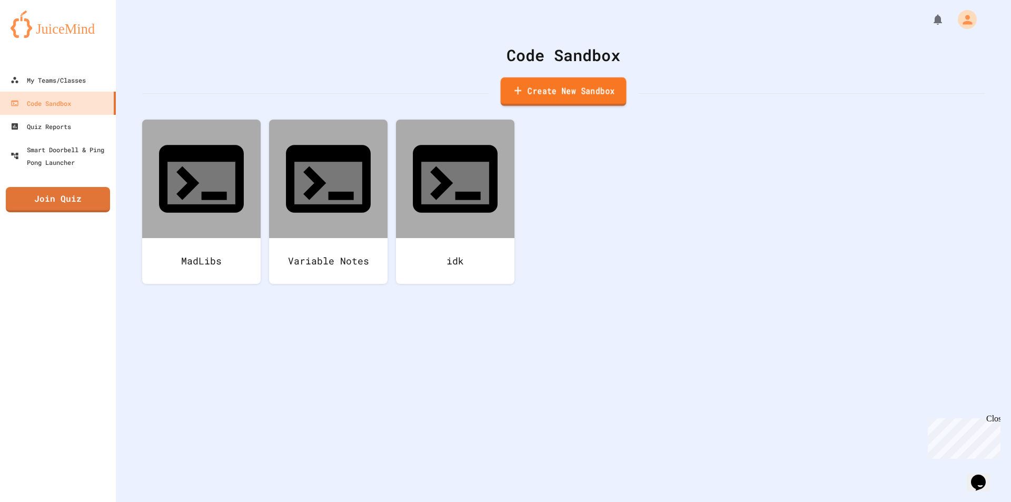 The height and width of the screenshot is (502, 1011). What do you see at coordinates (201, 261) in the screenshot?
I see `div: MadLibs` at bounding box center [201, 261].